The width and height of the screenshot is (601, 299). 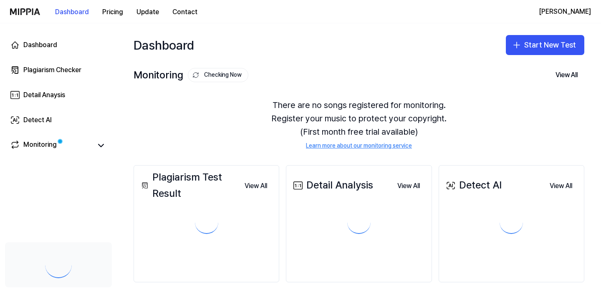 What do you see at coordinates (58, 70) in the screenshot?
I see `a: Plagiarism Checker` at bounding box center [58, 70].